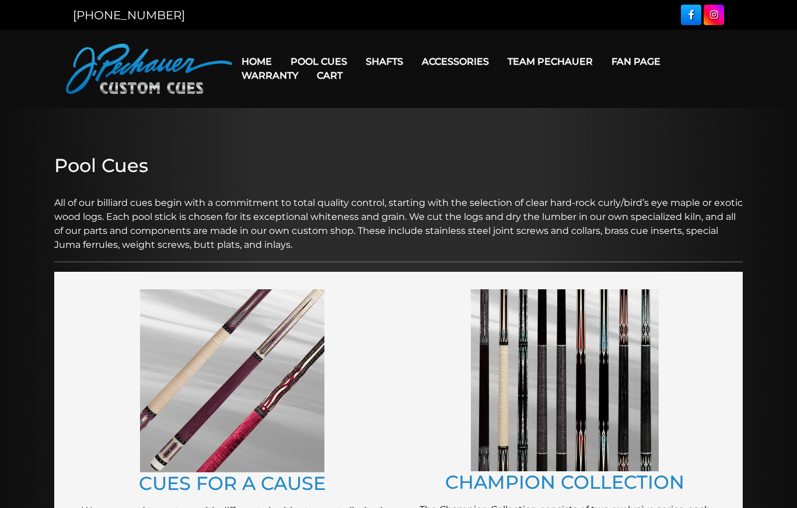  I want to click on a: Home, so click(257, 61).